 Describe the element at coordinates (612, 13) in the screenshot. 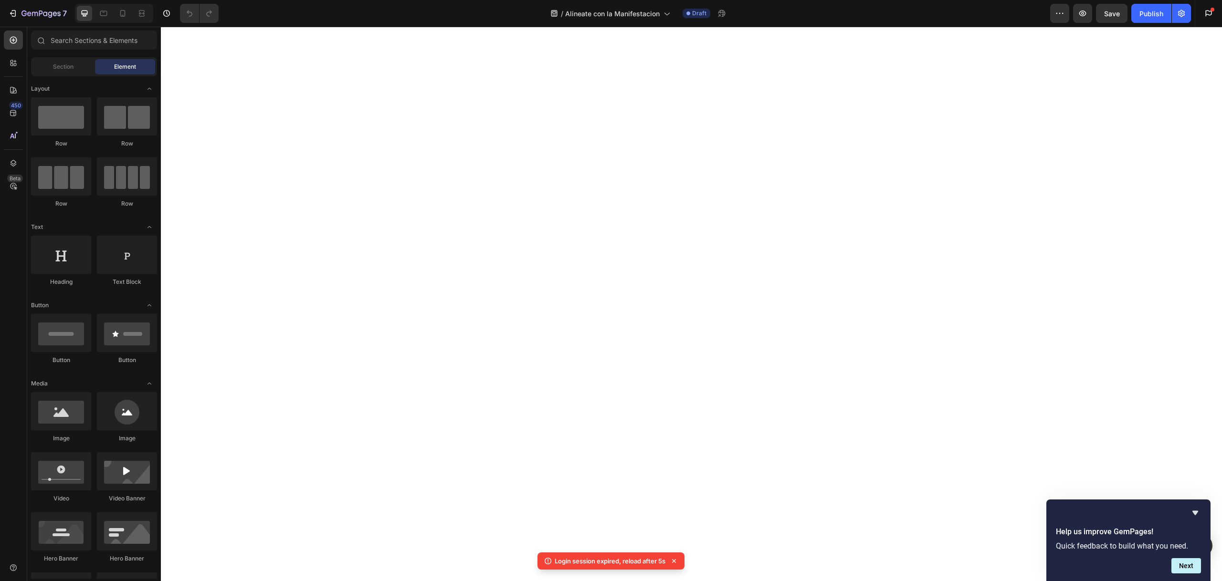

I see `span: Alineate con la Manifestacion` at that location.